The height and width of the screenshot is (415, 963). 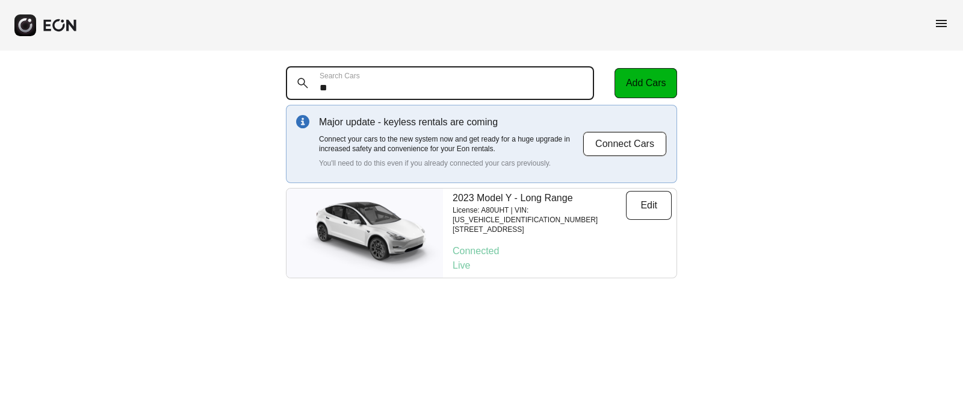 I want to click on span: menu, so click(x=941, y=23).